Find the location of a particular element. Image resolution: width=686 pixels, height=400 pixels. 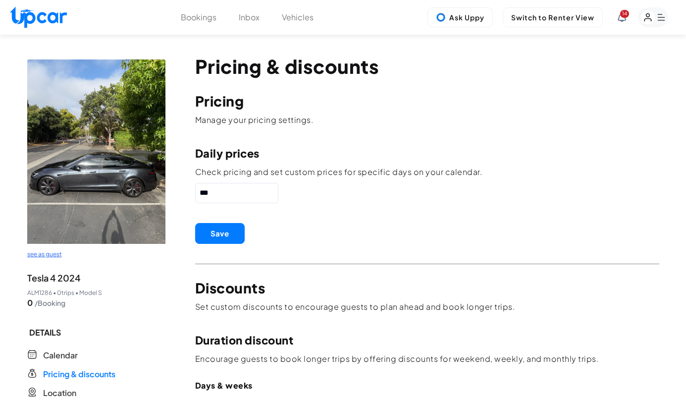

button: Save is located at coordinates (220, 233).